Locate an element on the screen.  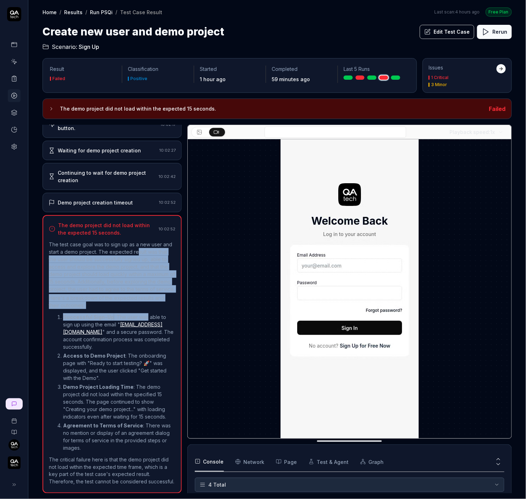
span: Failed is located at coordinates (497, 109).